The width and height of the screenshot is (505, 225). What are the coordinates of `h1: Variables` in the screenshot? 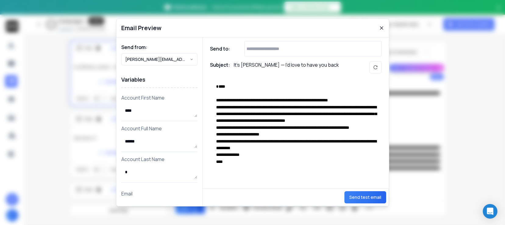 It's located at (159, 80).